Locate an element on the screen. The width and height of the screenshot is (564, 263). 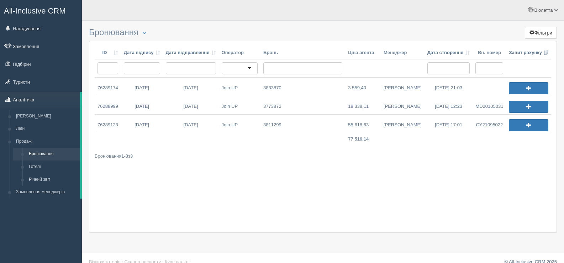
a: 18 338,11 is located at coordinates (363, 105).